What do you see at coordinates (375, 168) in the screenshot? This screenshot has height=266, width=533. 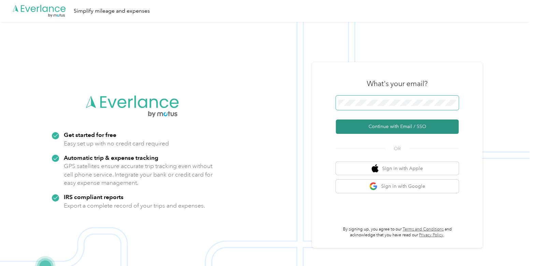 I see `img: apple logo` at bounding box center [375, 168].